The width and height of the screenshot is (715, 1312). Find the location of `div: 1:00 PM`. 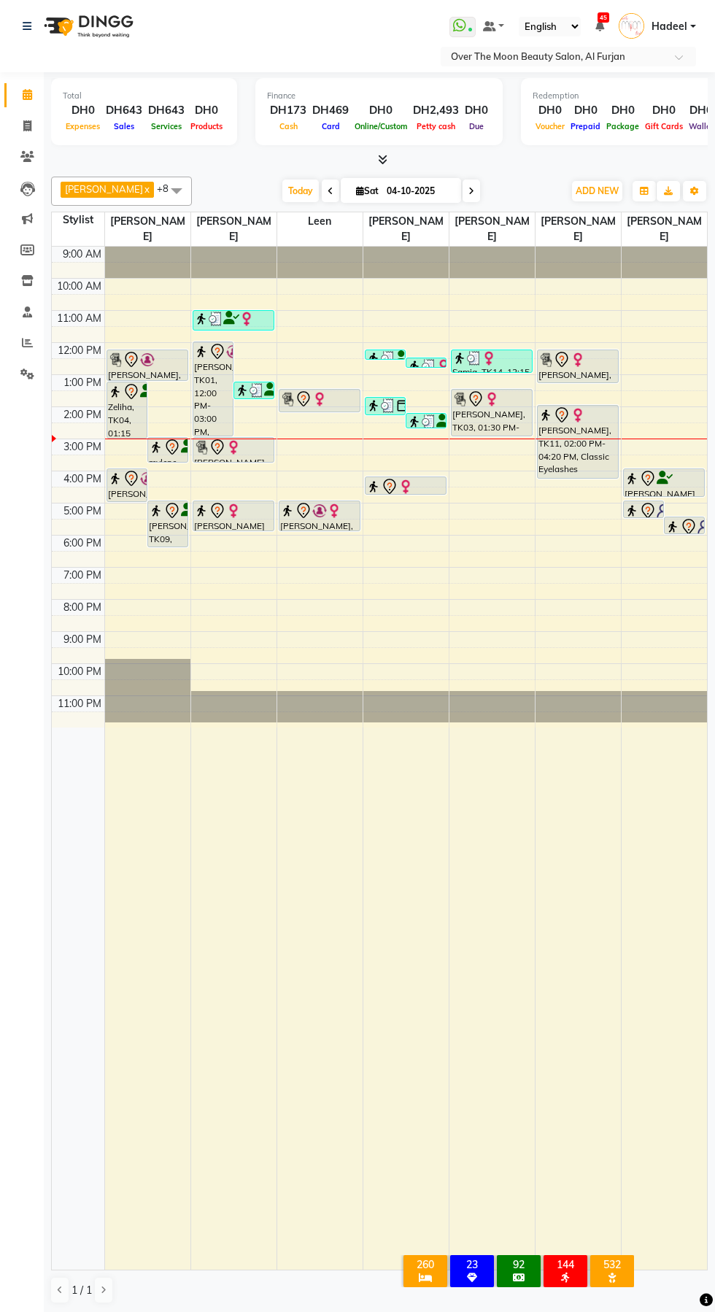

div: 1:00 PM is located at coordinates (82, 382).